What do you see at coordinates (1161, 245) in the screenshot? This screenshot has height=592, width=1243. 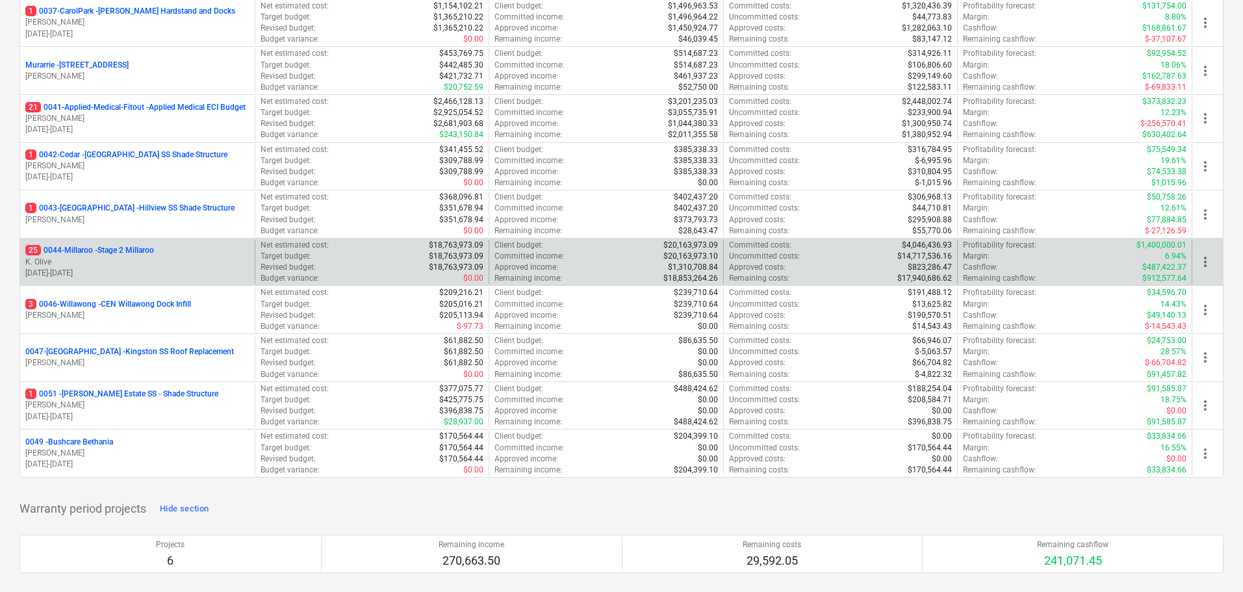 I see `p: $1,400,000.01` at bounding box center [1161, 245].